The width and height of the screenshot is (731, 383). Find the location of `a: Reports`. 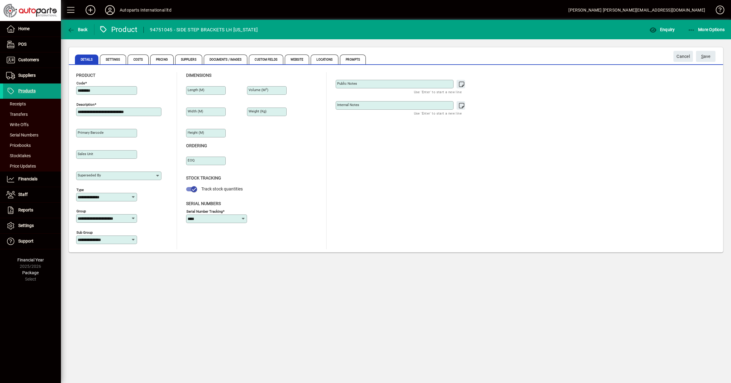

a: Reports is located at coordinates (32, 210).